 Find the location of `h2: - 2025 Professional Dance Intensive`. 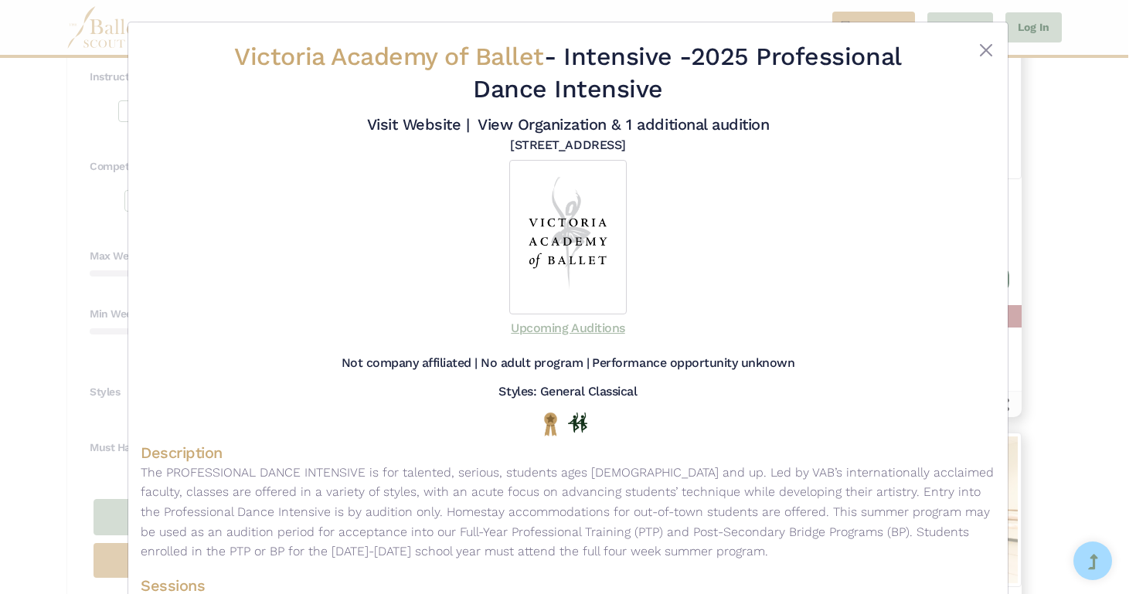

h2: - 2025 Professional Dance Intensive is located at coordinates (568, 73).